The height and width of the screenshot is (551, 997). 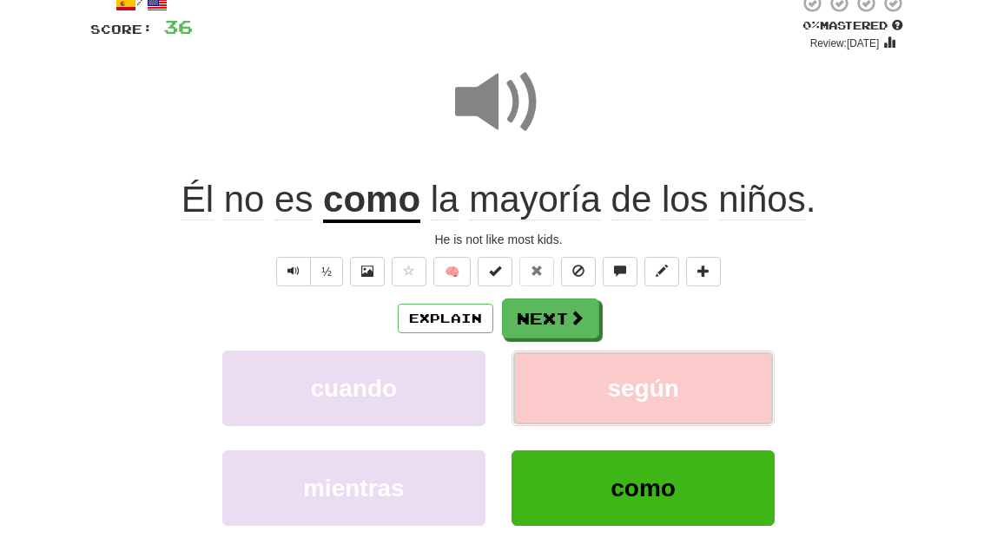 I want to click on button: Ignore sentence (alt+i), so click(x=578, y=272).